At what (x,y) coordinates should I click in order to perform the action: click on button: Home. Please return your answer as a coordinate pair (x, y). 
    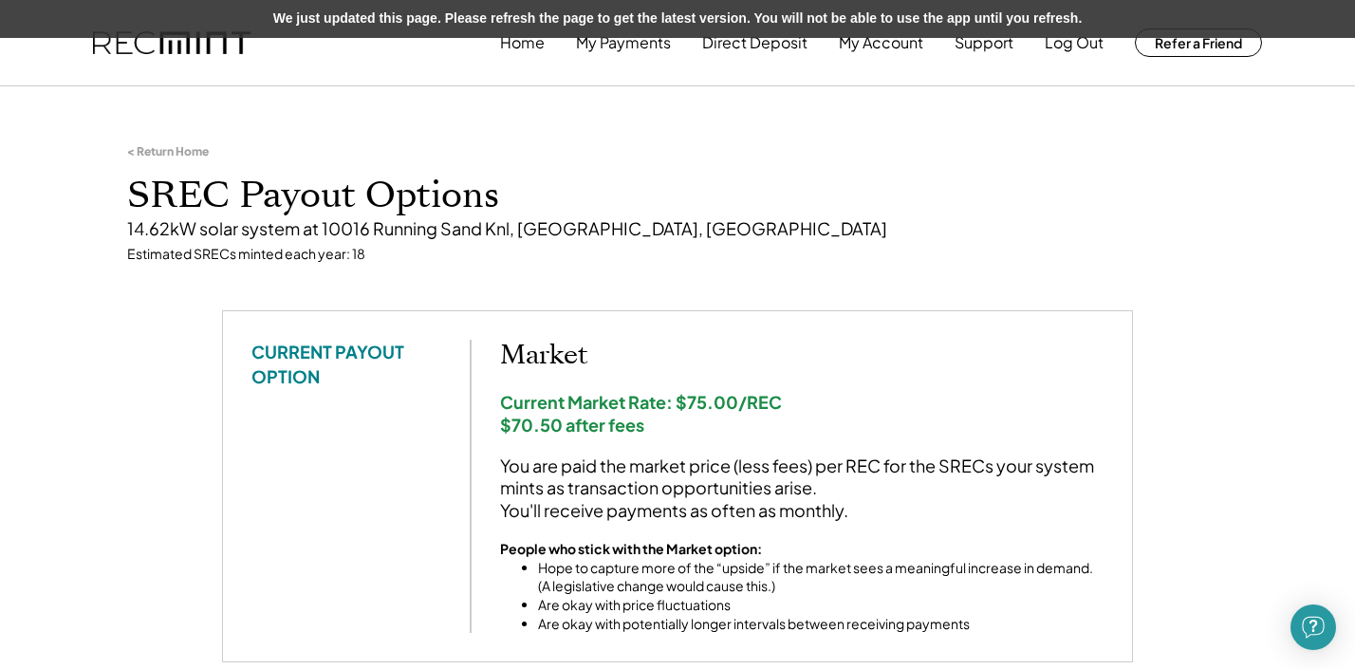
    Looking at the image, I should click on (522, 43).